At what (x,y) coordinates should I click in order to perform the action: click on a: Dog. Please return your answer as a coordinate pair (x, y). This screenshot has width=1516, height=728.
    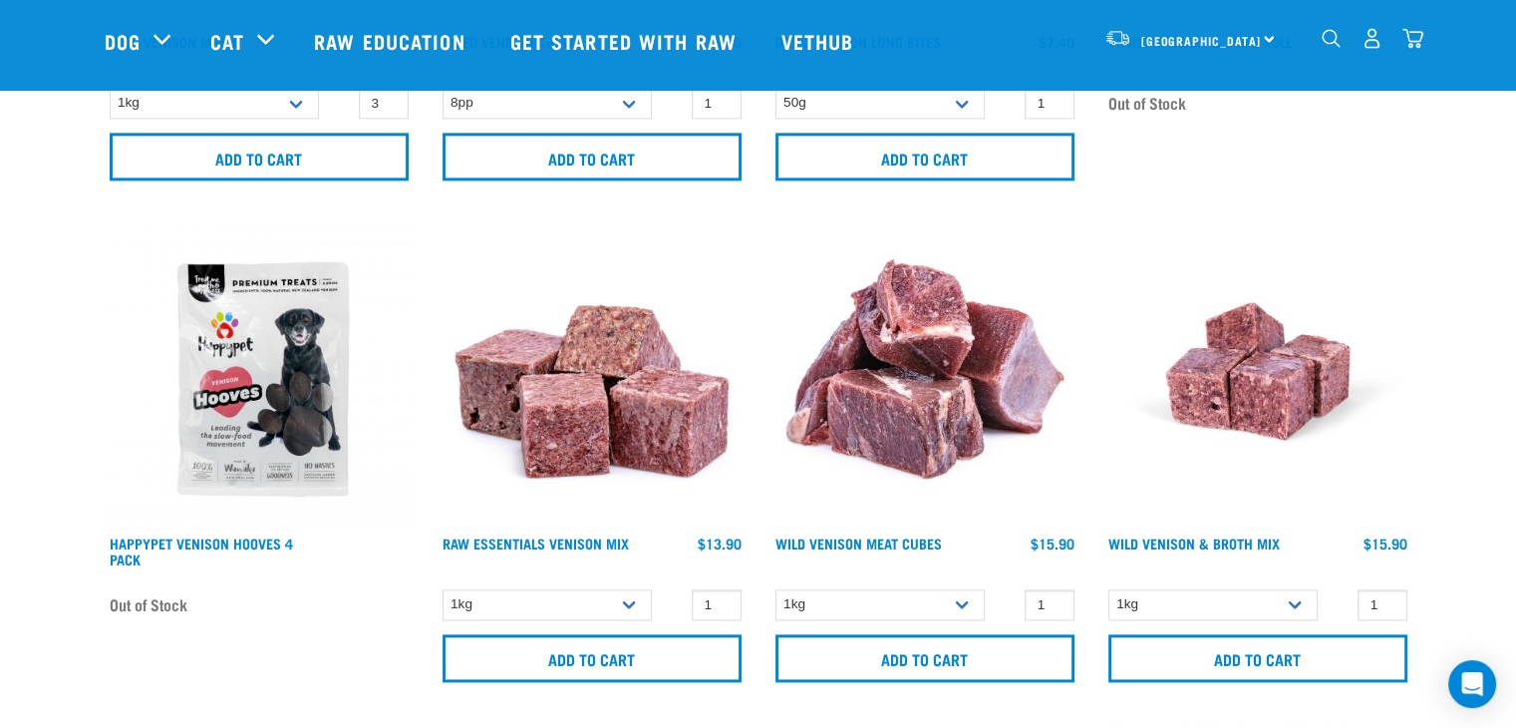
    Looking at the image, I should click on (123, 41).